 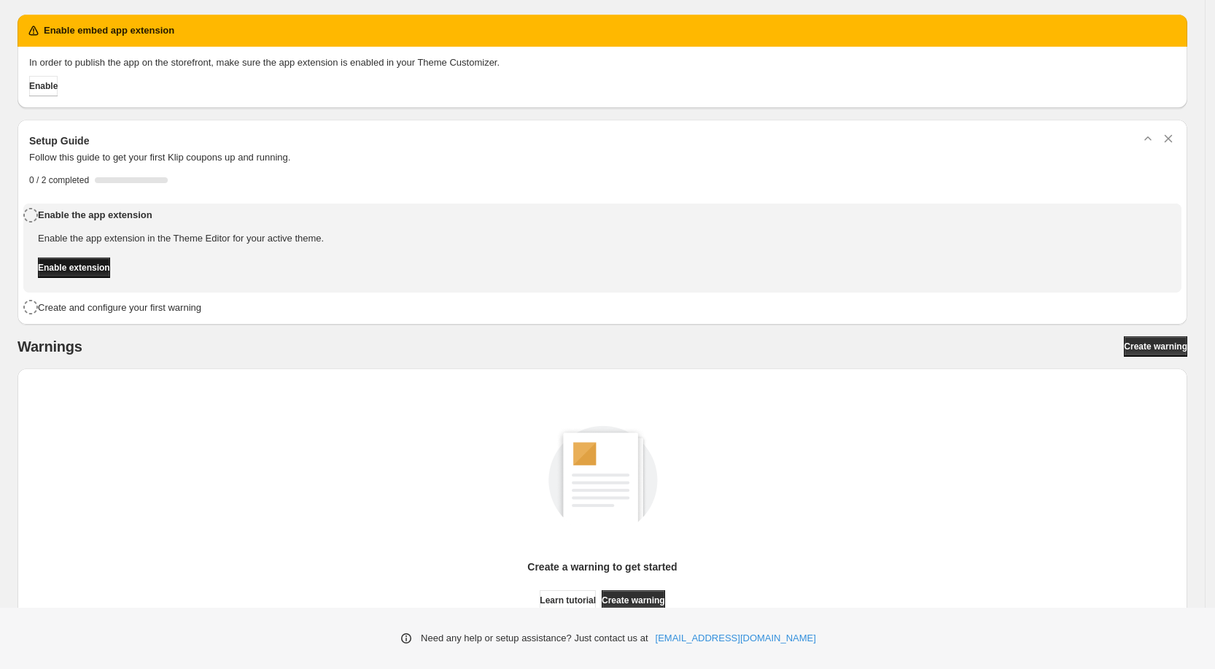 What do you see at coordinates (50, 346) in the screenshot?
I see `h2: Warnings` at bounding box center [50, 346].